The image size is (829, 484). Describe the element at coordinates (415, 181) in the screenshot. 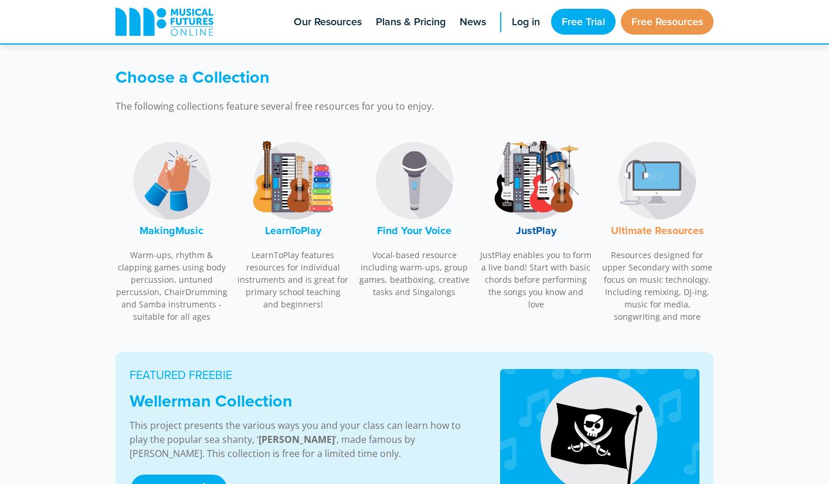

I see `img: Find Your Voice Logo` at that location.